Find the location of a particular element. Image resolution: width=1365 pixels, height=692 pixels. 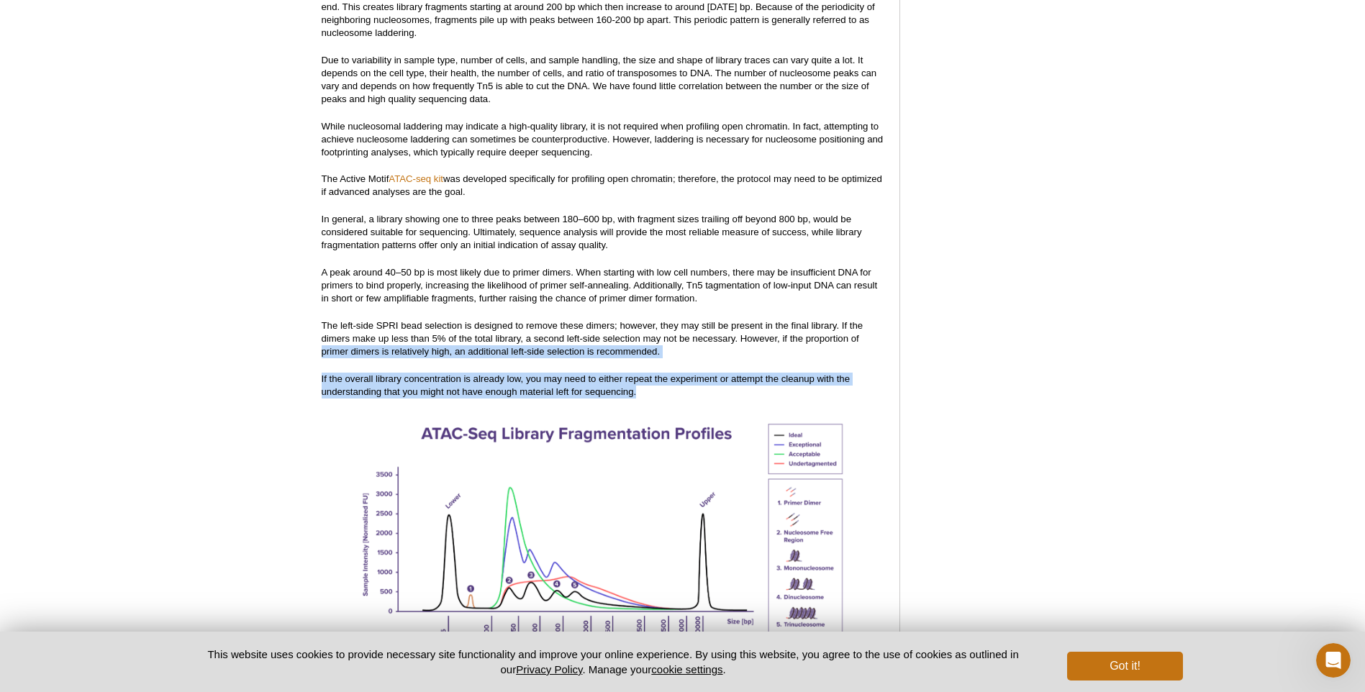

p: Due to variability in sample type, number of cells, and sample handling, the size and shape of li... is located at coordinates (603, 80).